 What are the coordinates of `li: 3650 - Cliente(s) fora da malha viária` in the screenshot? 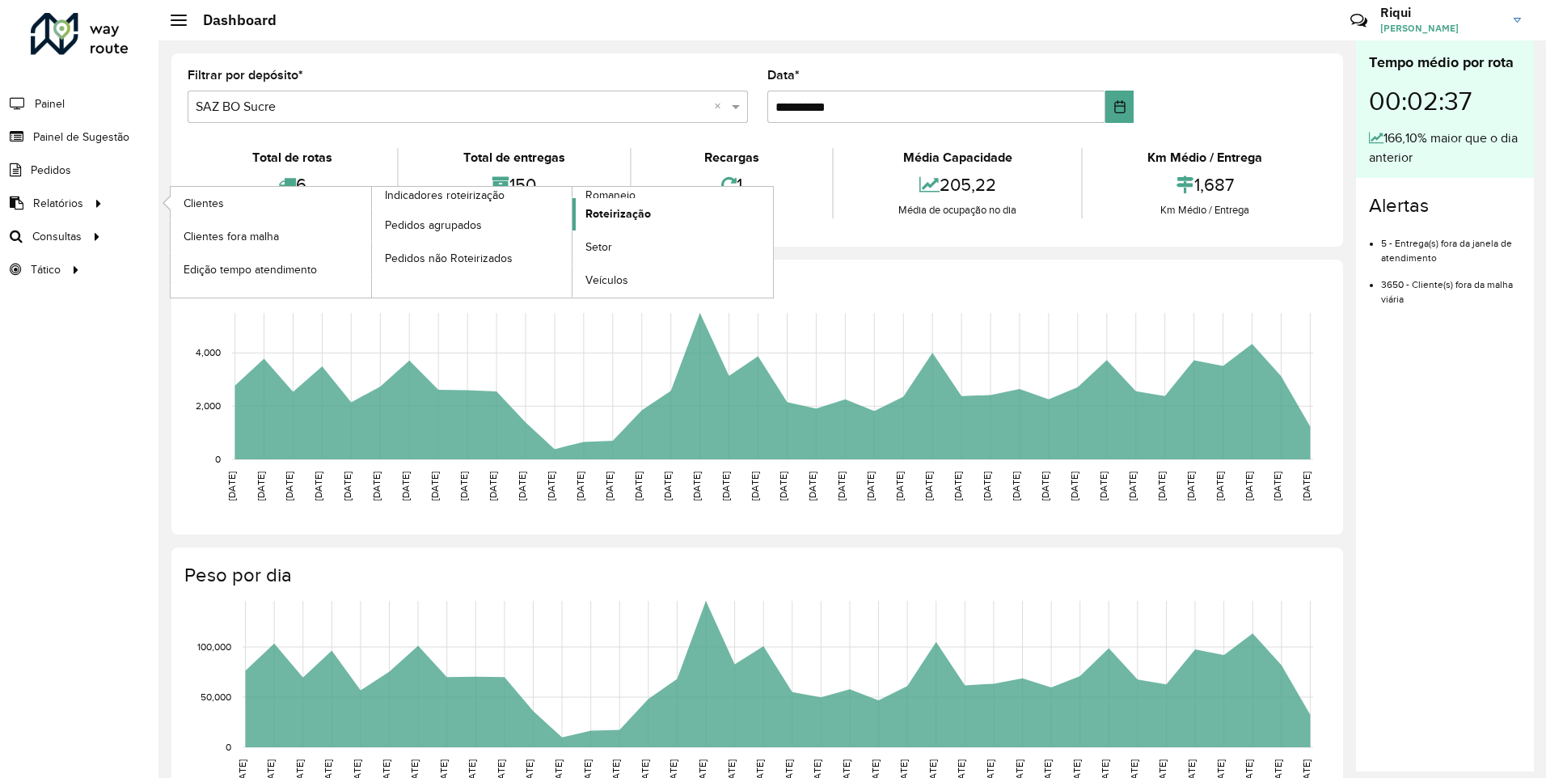 It's located at (1450, 285).